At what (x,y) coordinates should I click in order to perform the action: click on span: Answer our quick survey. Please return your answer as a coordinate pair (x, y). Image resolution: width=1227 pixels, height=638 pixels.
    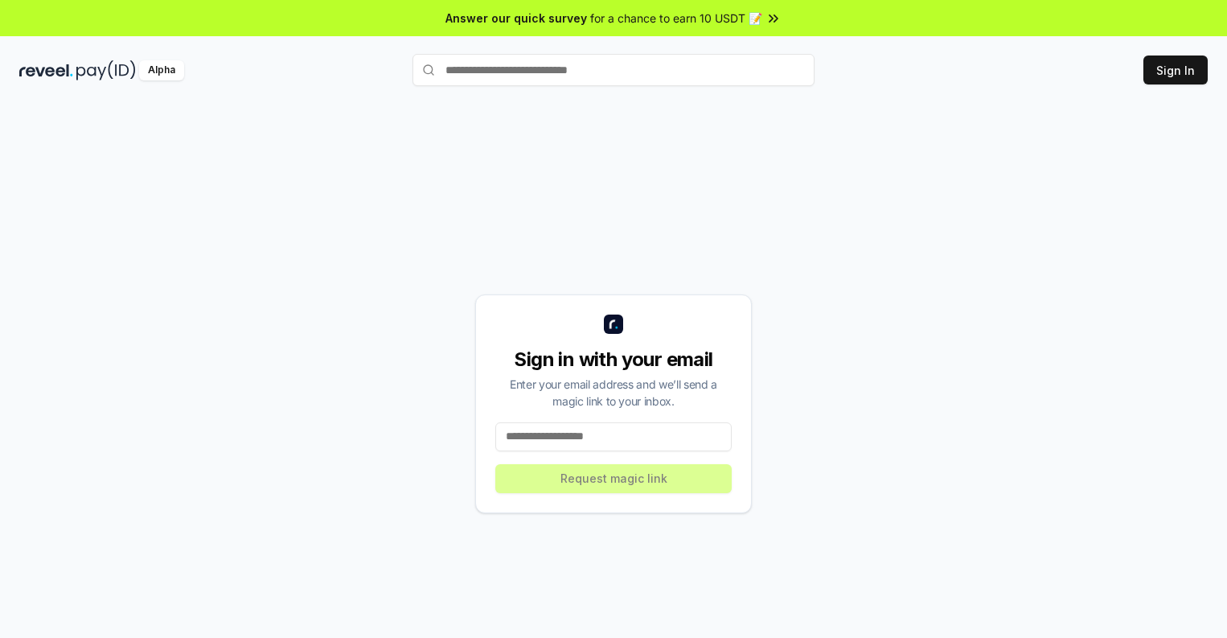
    Looking at the image, I should click on (516, 18).